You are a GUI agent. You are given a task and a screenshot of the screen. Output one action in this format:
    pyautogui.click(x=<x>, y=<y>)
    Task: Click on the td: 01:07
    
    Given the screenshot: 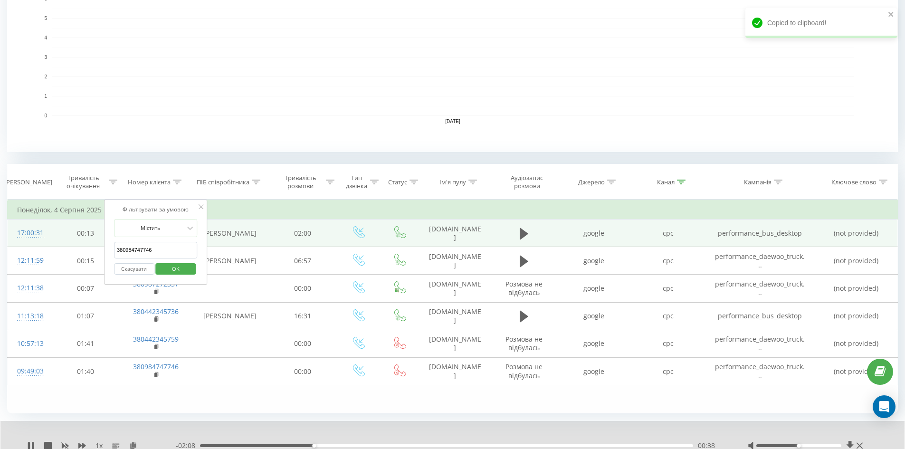 What is the action you would take?
    pyautogui.click(x=85, y=316)
    